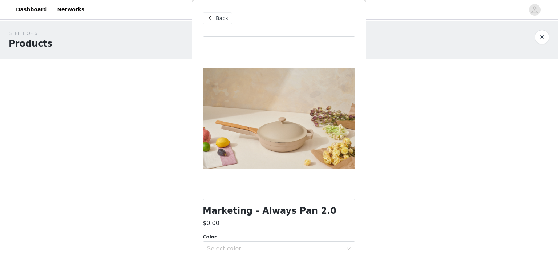  Describe the element at coordinates (349, 249) in the screenshot. I see `i: icon: down` at that location.